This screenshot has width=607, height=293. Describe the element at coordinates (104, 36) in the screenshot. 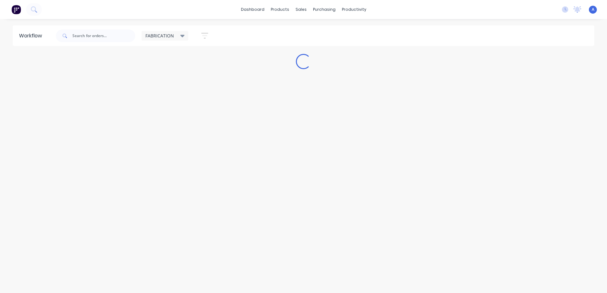

I see `input: Search for orders...` at that location.